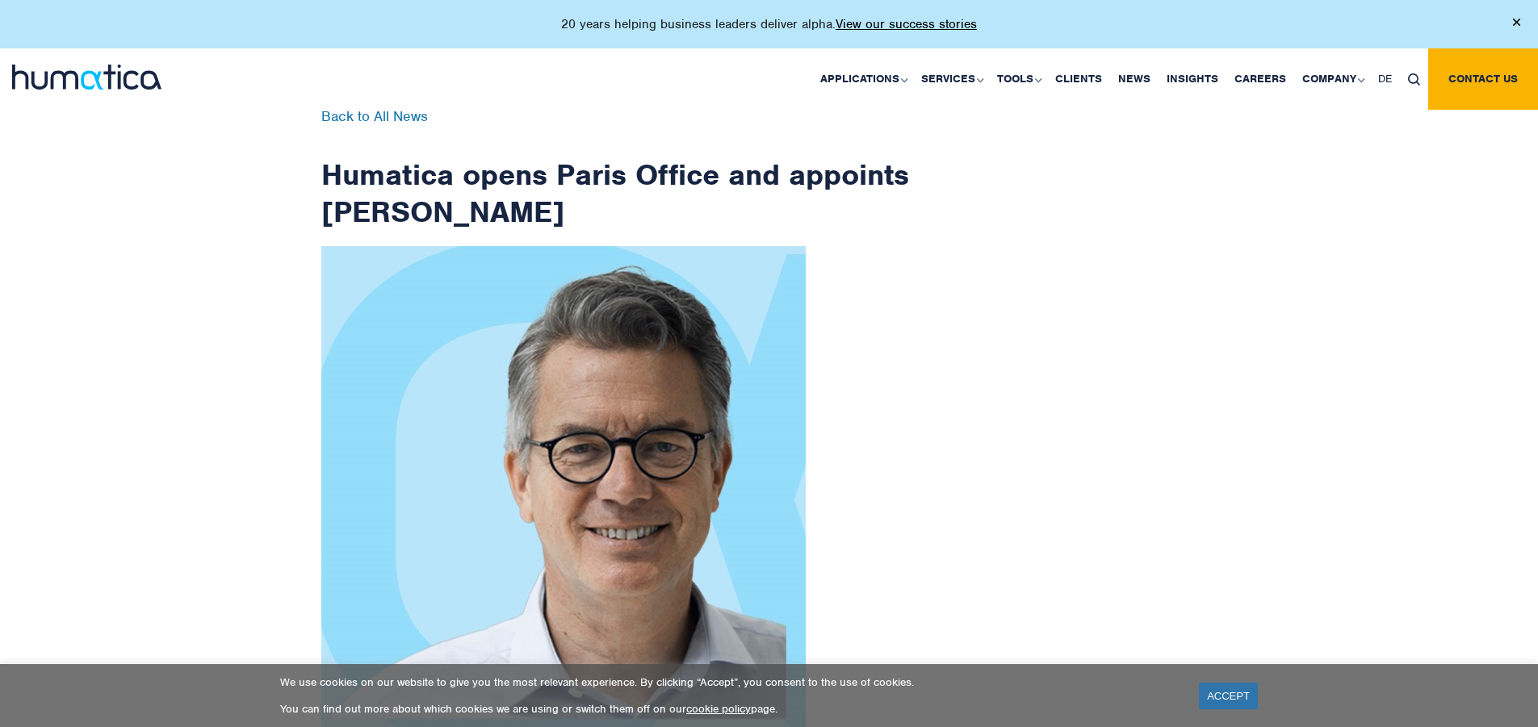 Image resolution: width=1538 pixels, height=727 pixels. Describe the element at coordinates (1483, 79) in the screenshot. I see `a: Contact us` at that location.